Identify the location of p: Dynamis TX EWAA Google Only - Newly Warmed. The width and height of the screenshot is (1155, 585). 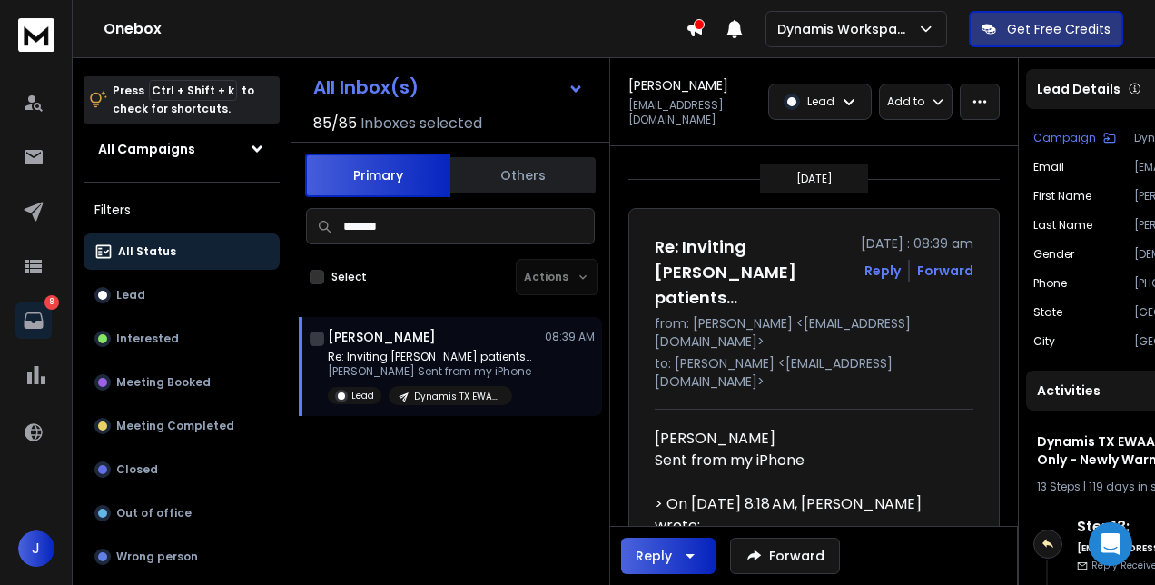
(458, 396).